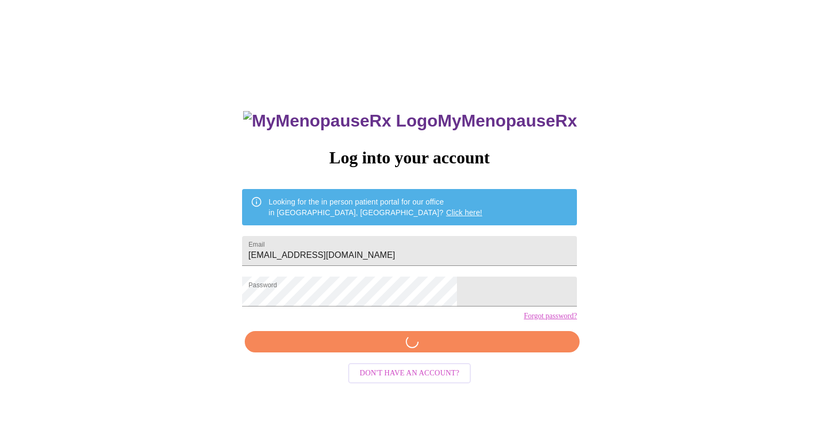 The width and height of the screenshot is (819, 448). Describe the element at coordinates (465, 212) in the screenshot. I see `a: Click here!` at that location.